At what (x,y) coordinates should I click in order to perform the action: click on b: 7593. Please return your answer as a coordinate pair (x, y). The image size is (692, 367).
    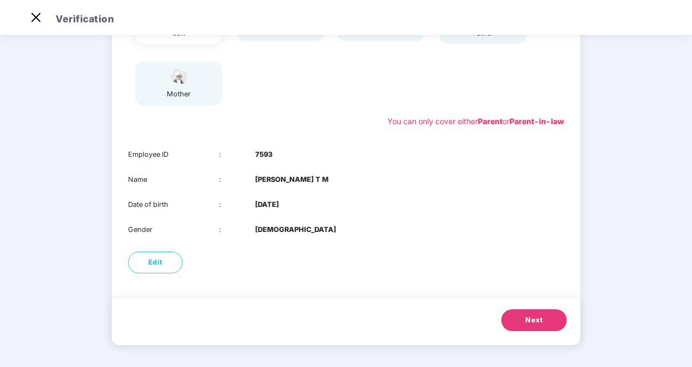
    Looking at the image, I should click on (264, 155).